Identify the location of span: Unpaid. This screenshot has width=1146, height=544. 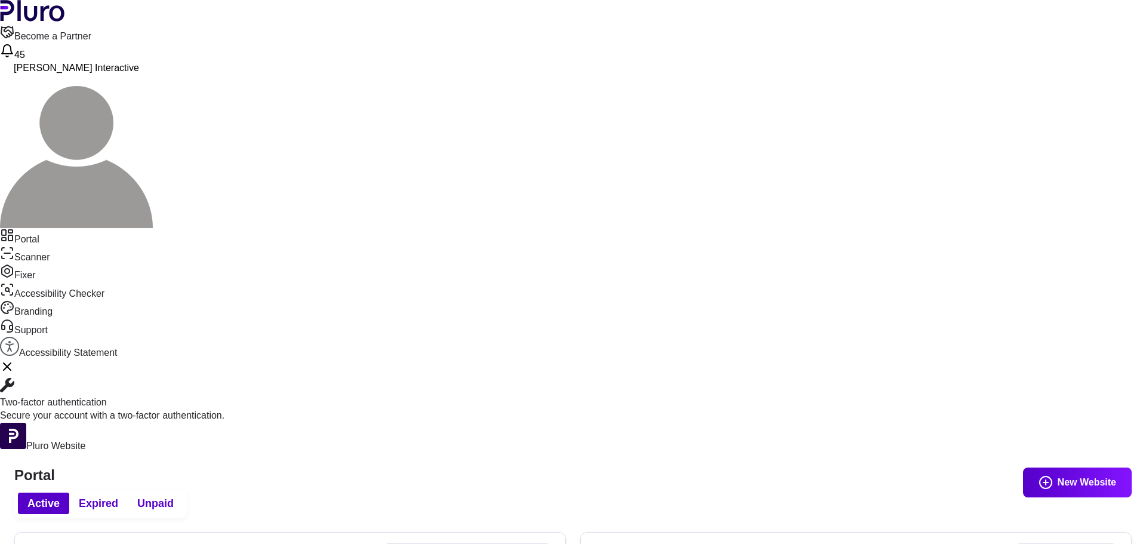
(155, 503).